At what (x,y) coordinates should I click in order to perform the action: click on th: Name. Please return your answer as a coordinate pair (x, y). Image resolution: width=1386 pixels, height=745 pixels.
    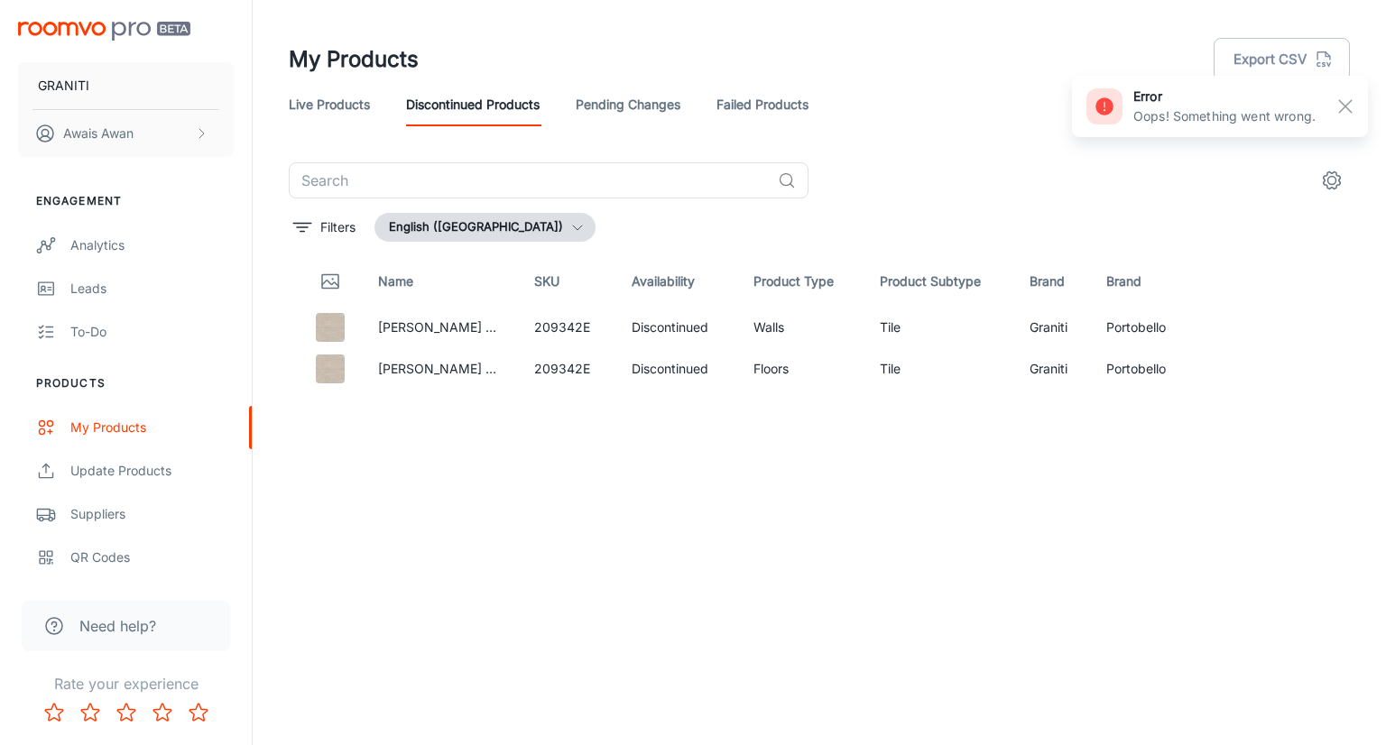
    Looking at the image, I should click on (441, 281).